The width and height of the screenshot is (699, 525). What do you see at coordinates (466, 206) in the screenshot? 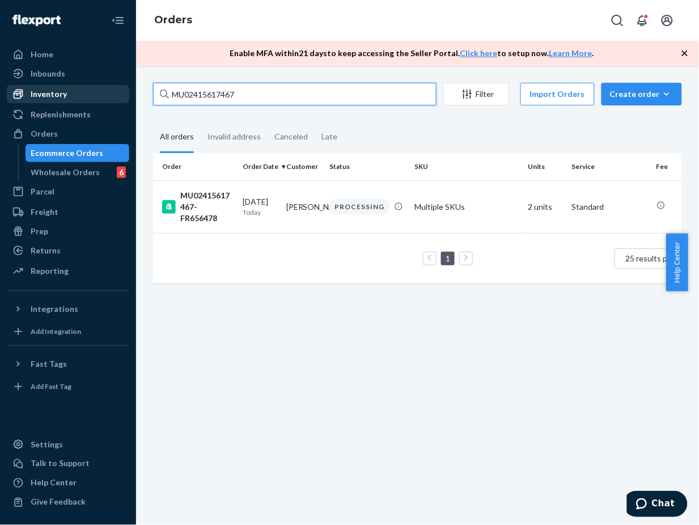
I see `td: Multiple SKUs` at bounding box center [466, 206].